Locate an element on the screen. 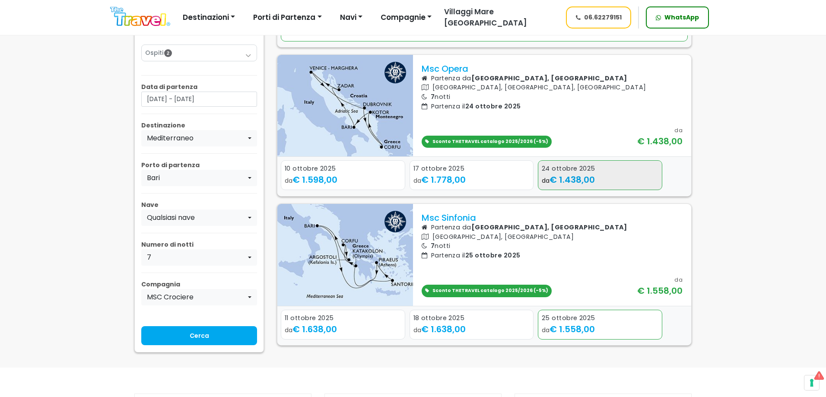 Image resolution: width=826 pixels, height=397 pixels. a: 10 ottobre 2025 da€ 1.598,00 is located at coordinates (343, 175).